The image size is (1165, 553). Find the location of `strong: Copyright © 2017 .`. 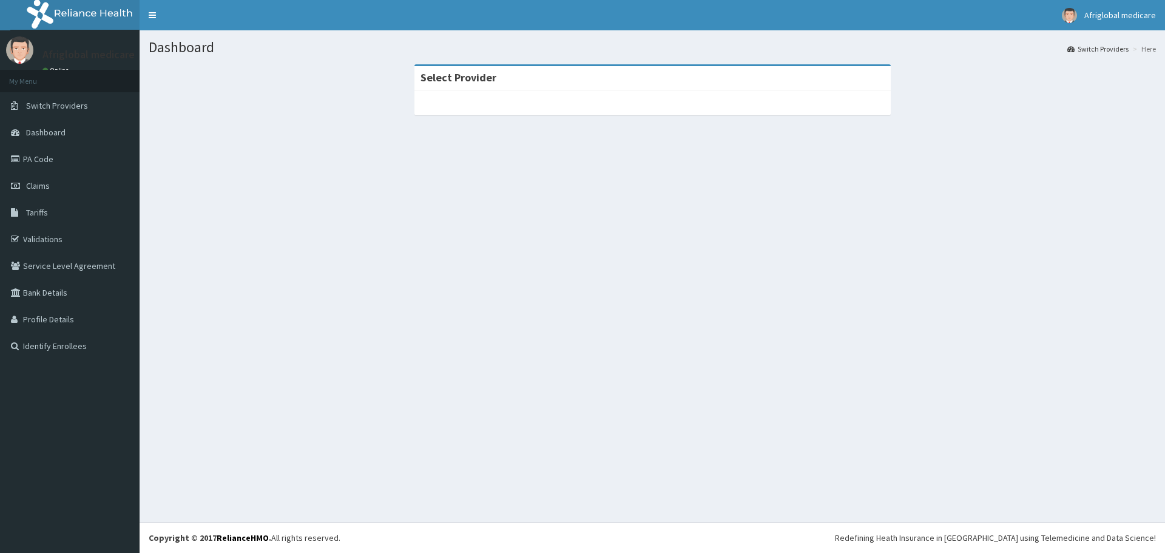

strong: Copyright © 2017 . is located at coordinates (210, 538).